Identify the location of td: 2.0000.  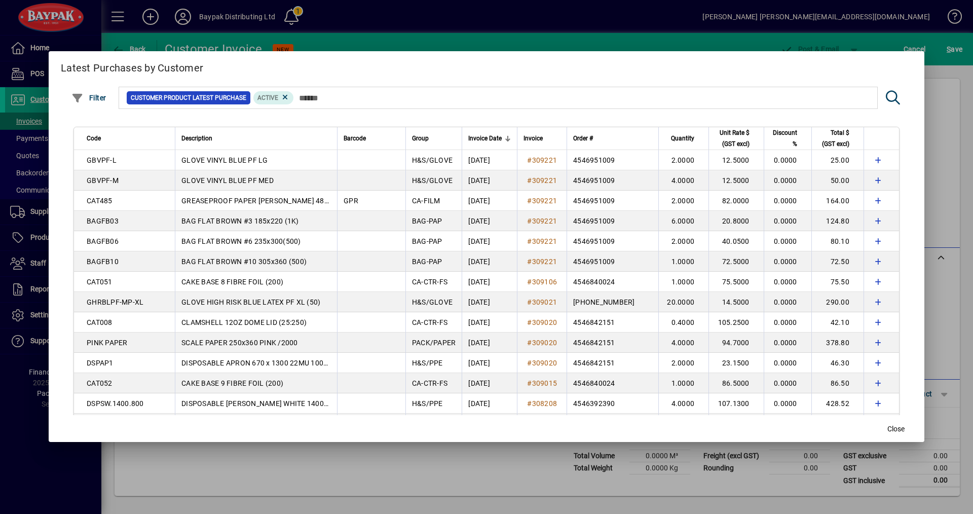
(683, 241).